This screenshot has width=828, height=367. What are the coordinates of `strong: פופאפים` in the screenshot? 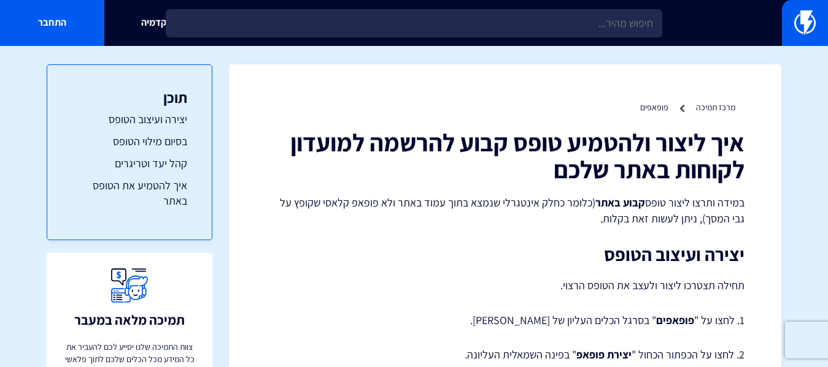 It's located at (675, 320).